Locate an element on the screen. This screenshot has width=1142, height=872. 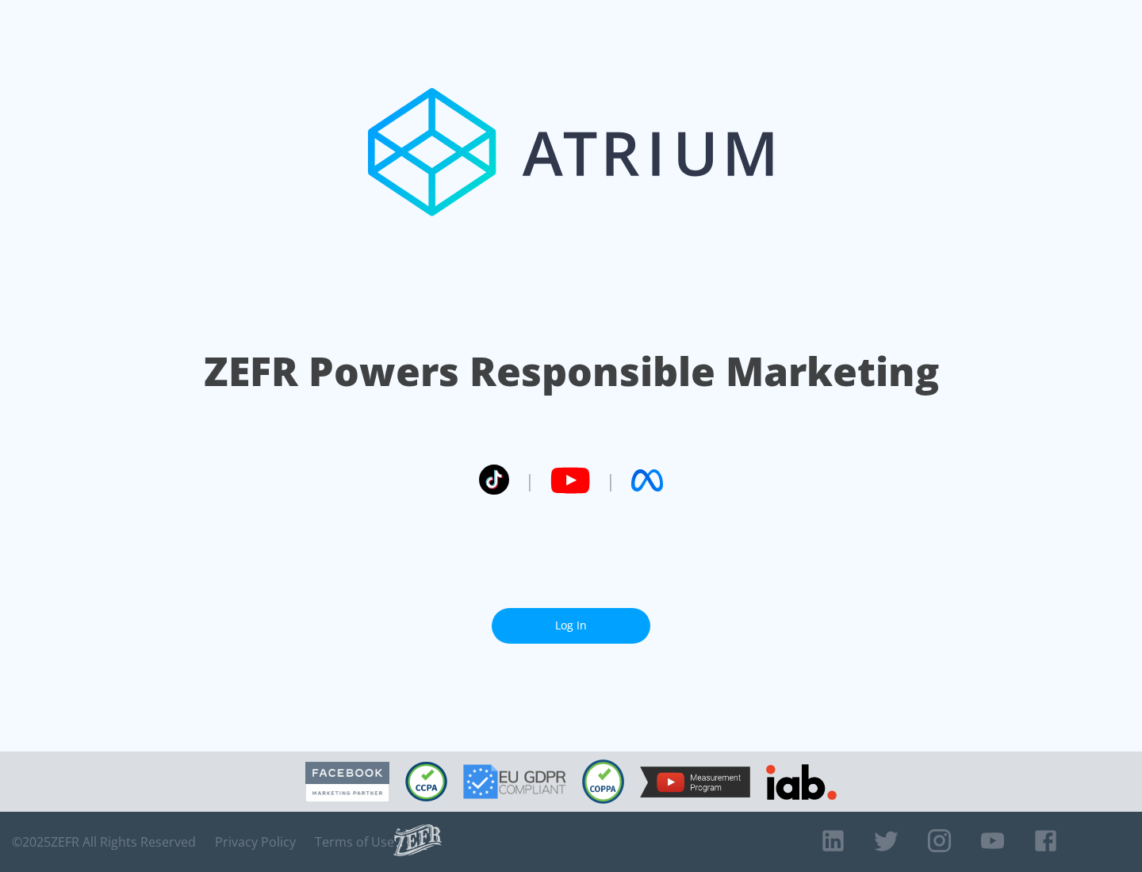
a: Log In is located at coordinates (571, 626).